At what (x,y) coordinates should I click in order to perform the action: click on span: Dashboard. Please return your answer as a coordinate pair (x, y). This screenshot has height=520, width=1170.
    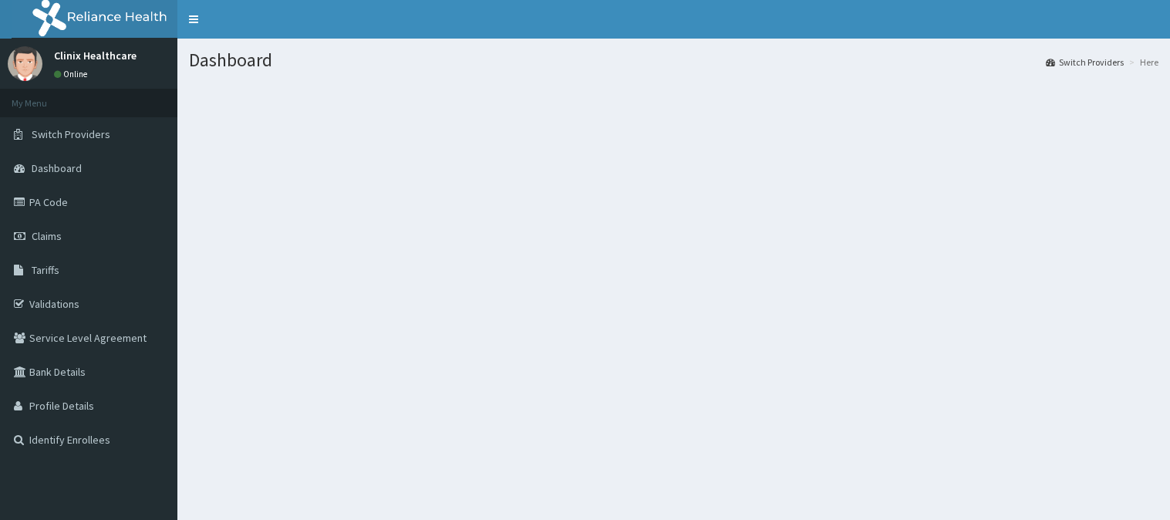
    Looking at the image, I should click on (56, 168).